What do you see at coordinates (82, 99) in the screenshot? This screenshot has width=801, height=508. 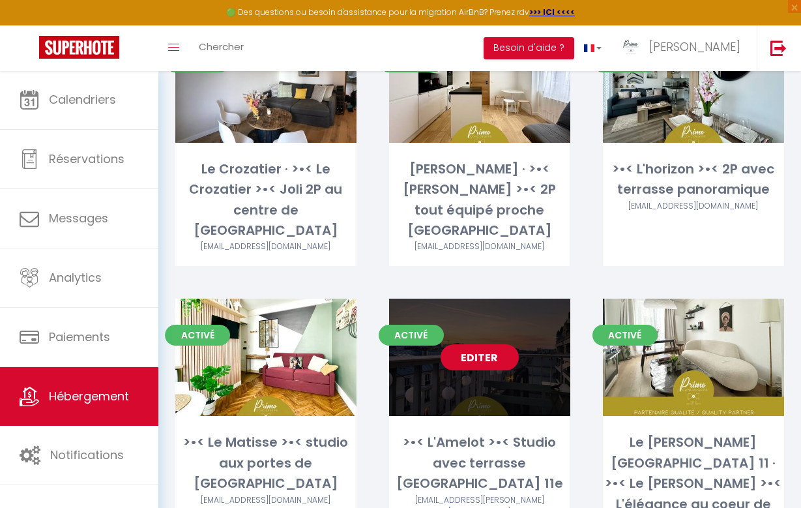 I see `span: Calendriers` at bounding box center [82, 99].